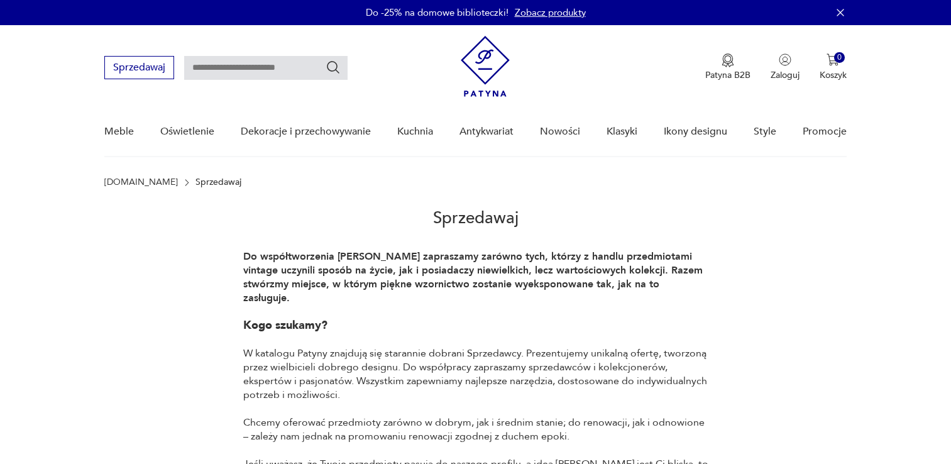 The image size is (951, 464). Describe the element at coordinates (833, 67) in the screenshot. I see `button: 0Koszyk` at that location.